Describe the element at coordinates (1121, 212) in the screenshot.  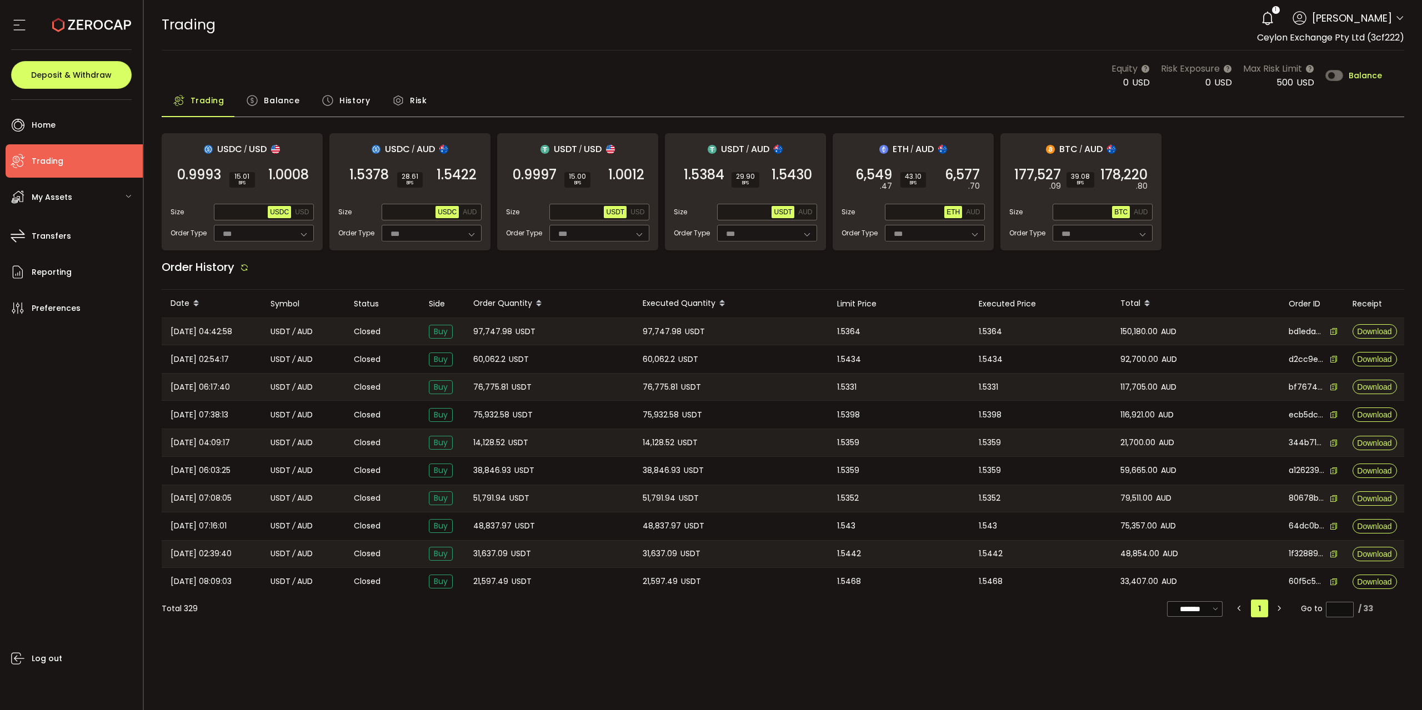
I see `span: BTC` at that location.